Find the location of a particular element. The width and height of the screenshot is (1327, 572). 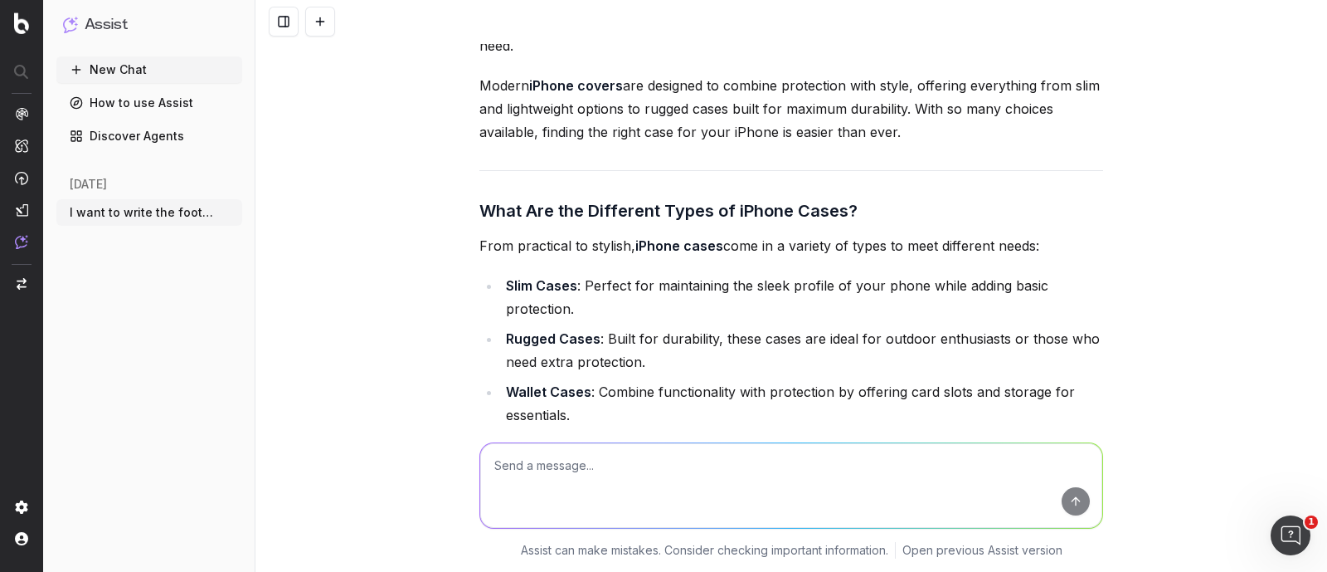

img: Activation is located at coordinates (22, 178).